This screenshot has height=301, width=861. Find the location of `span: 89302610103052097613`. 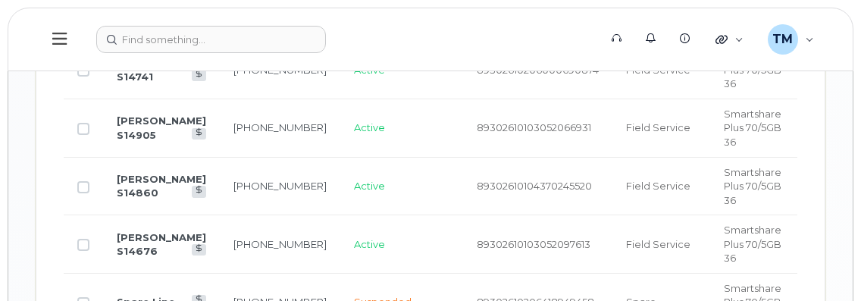

span: 89302610103052097613 is located at coordinates (533, 244).